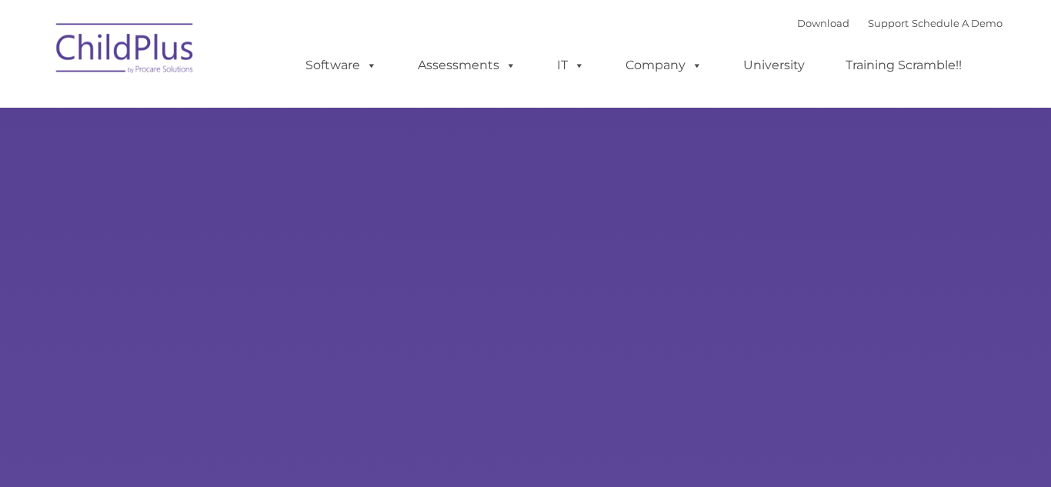  I want to click on a: Support, so click(888, 23).